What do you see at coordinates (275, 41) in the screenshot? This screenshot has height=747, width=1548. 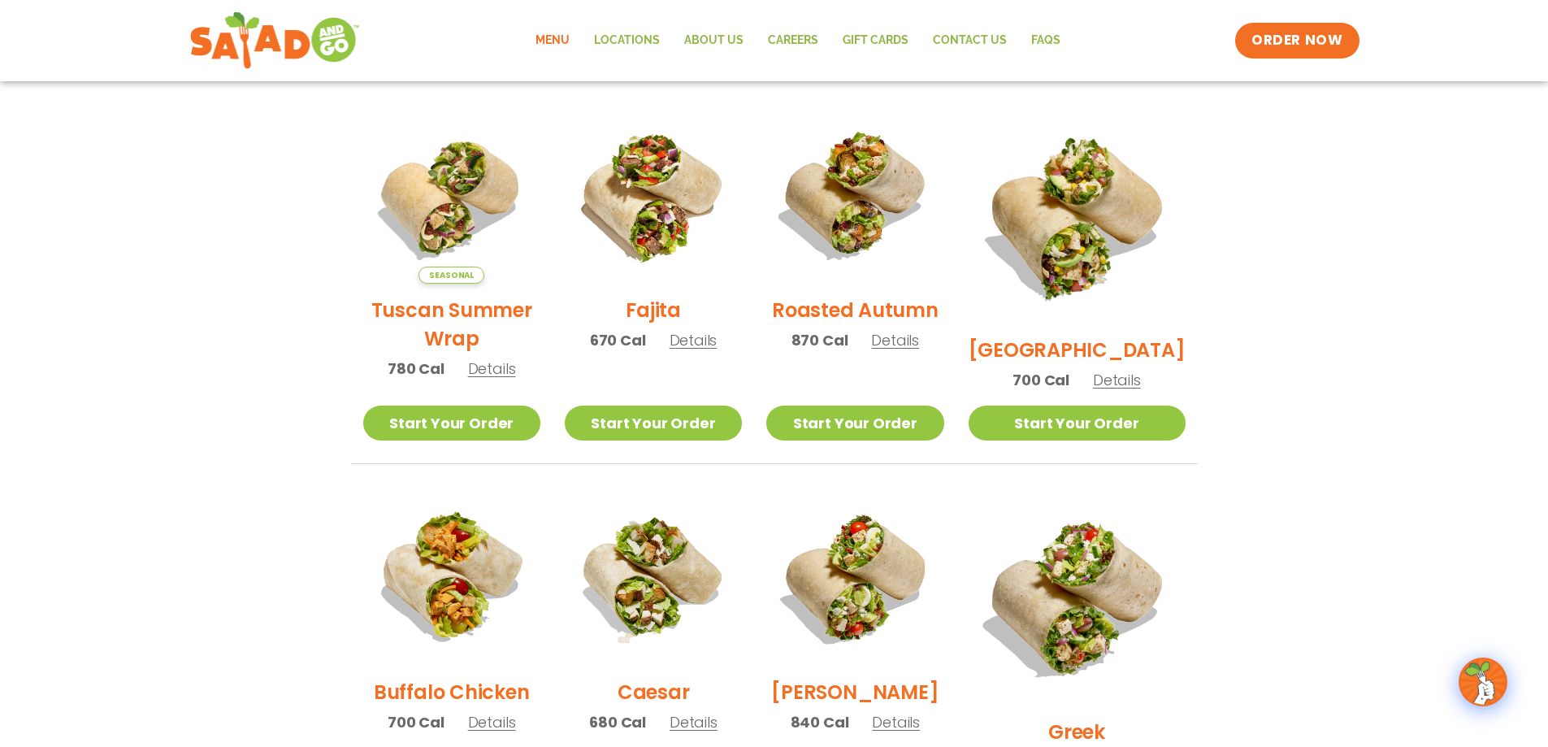 I see `img: new-SAG-logo-768×292` at bounding box center [275, 41].